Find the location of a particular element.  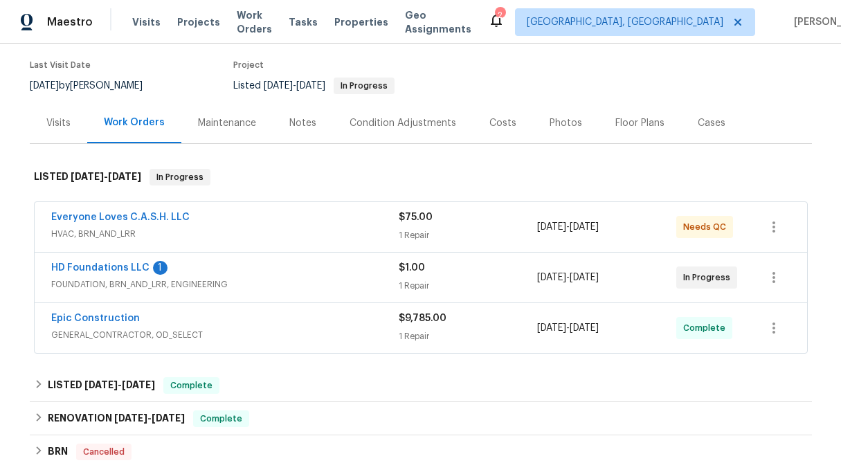

a: Epic Construction is located at coordinates (95, 318).